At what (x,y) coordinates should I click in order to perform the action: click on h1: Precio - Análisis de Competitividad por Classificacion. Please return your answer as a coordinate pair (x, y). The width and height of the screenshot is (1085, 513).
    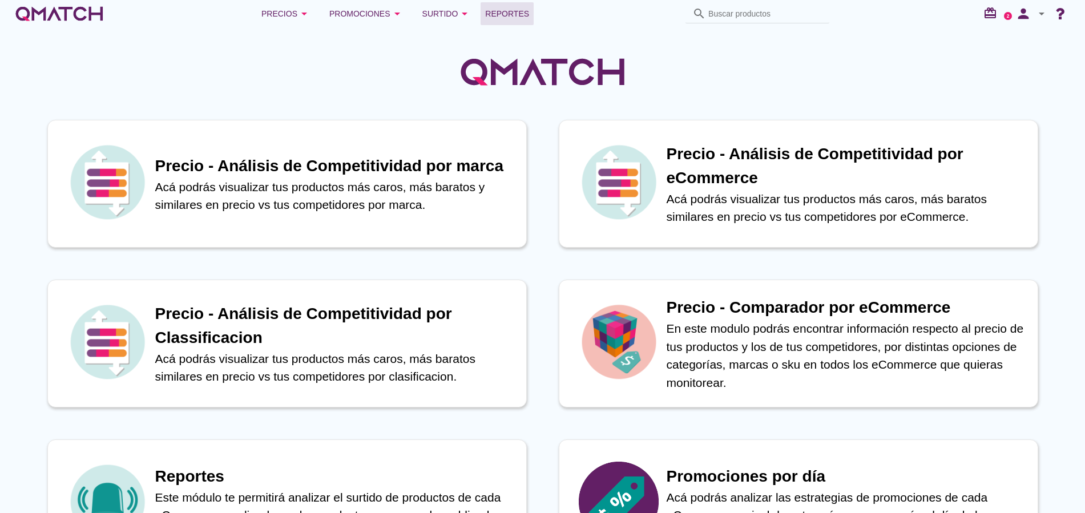
    Looking at the image, I should click on (335, 326).